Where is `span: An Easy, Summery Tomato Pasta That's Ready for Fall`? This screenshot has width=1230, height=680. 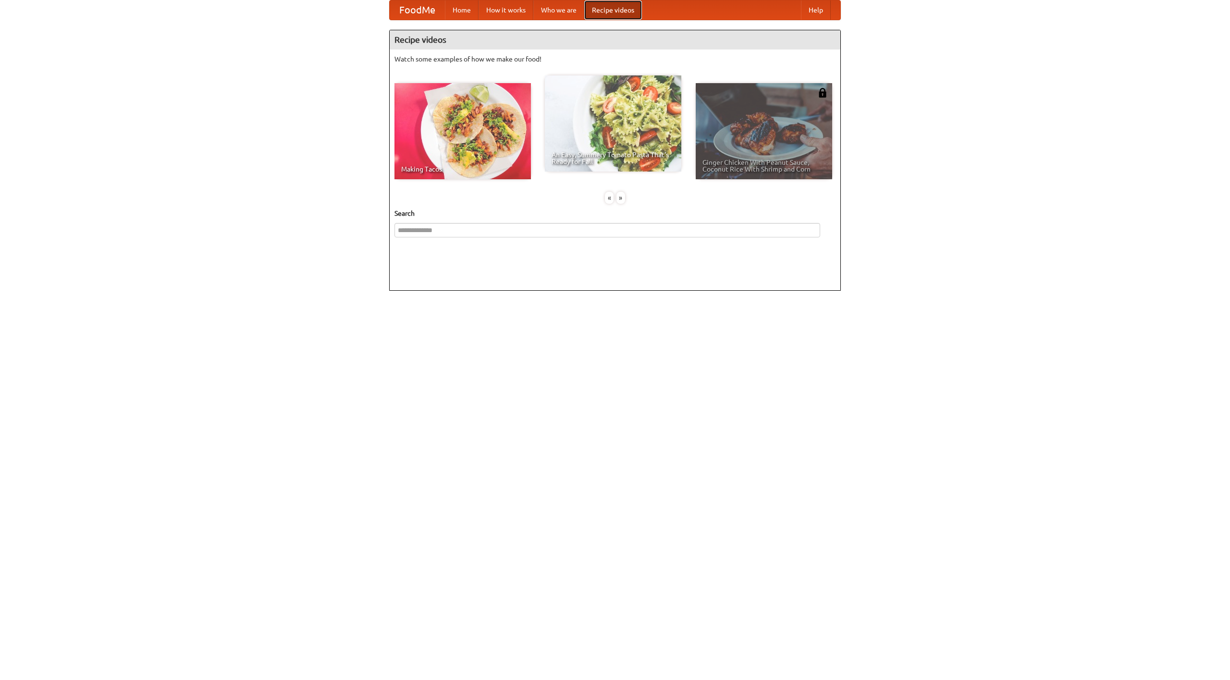
span: An Easy, Summery Tomato Pasta That's Ready for Fall is located at coordinates (613, 158).